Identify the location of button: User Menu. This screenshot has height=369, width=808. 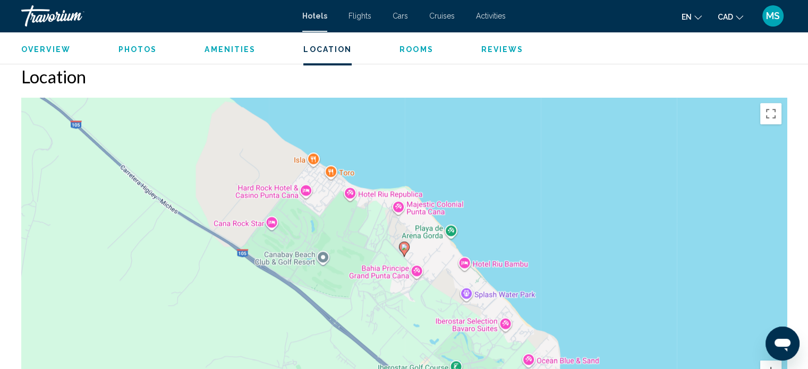
(773, 16).